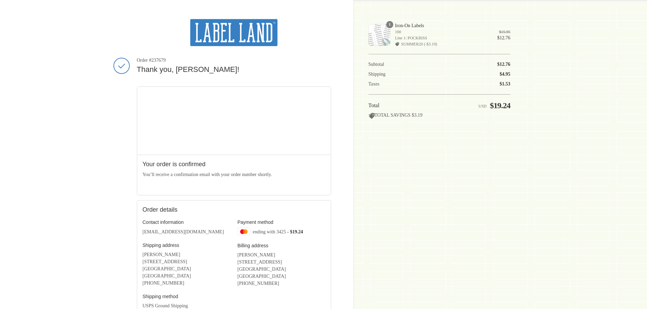 The image size is (647, 309). I want to click on p: You’ll receive a confirmation email with your order number shortly., so click(234, 174).